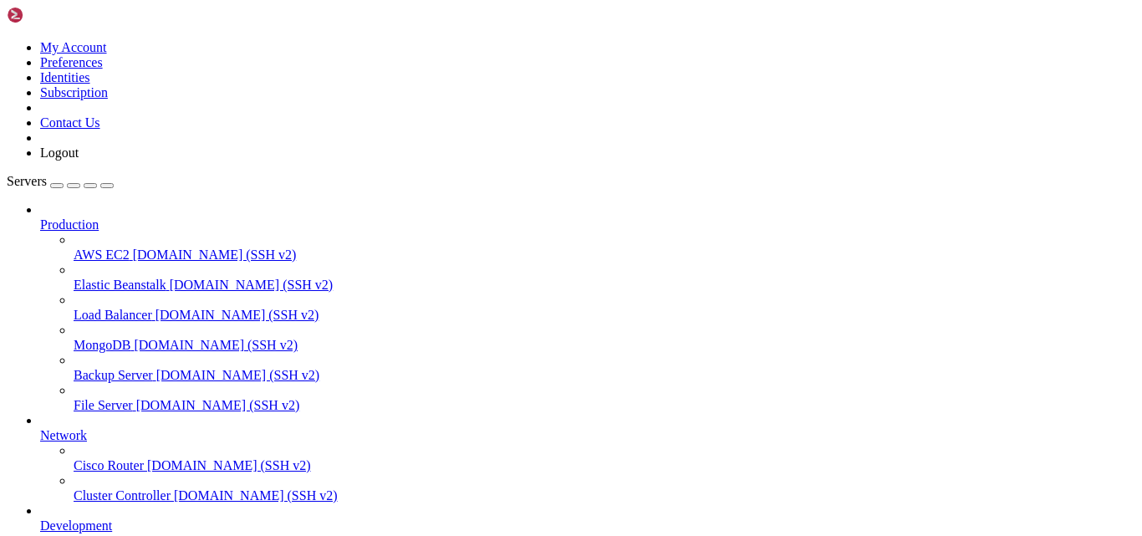 The width and height of the screenshot is (1142, 536). I want to click on span: MongoDB, so click(102, 345).